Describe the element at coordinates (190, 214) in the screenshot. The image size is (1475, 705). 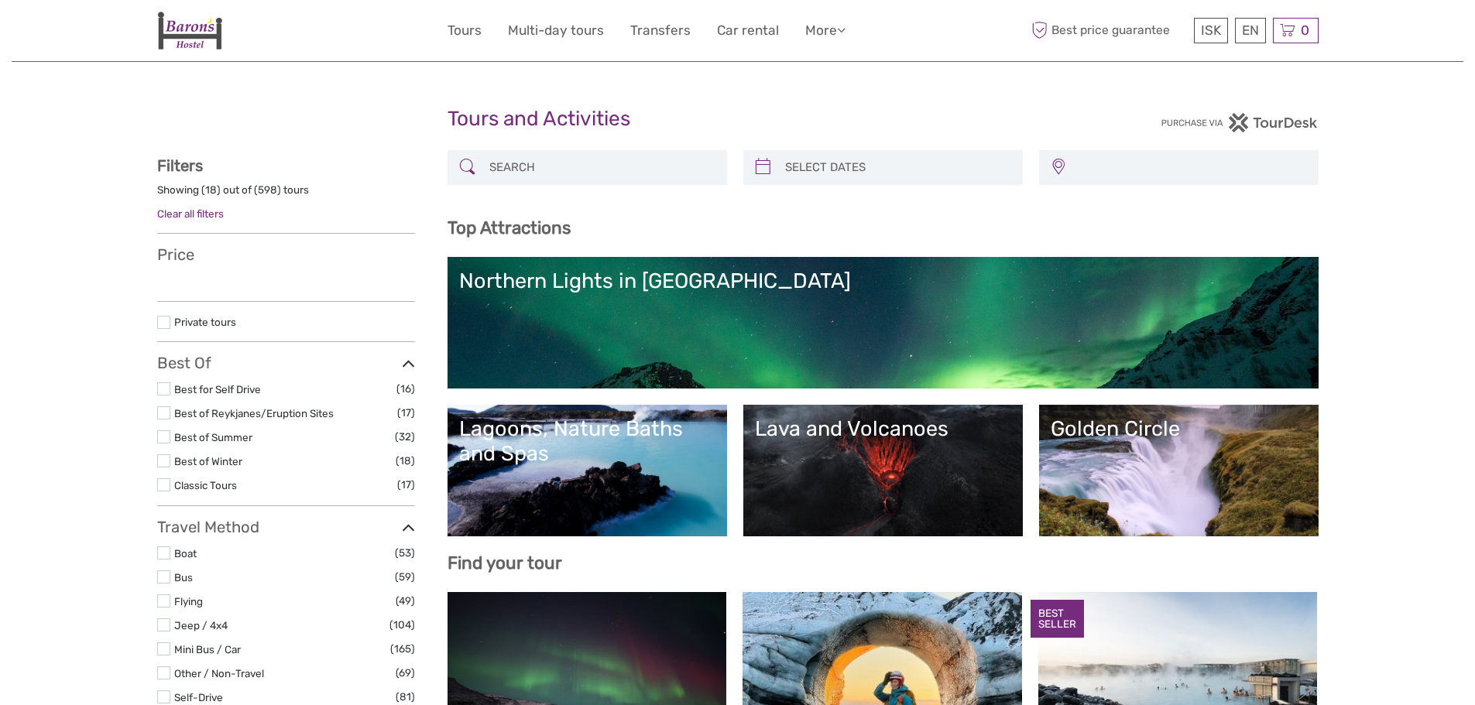
I see `a: Clear all filters` at that location.